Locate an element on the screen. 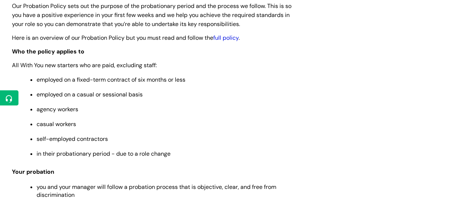 The height and width of the screenshot is (199, 458). a: full policy is located at coordinates (226, 38).